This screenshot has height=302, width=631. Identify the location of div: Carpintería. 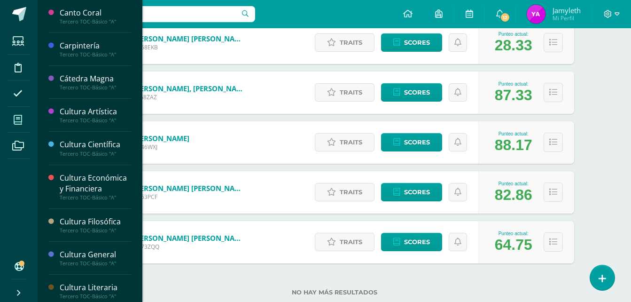
(95, 46).